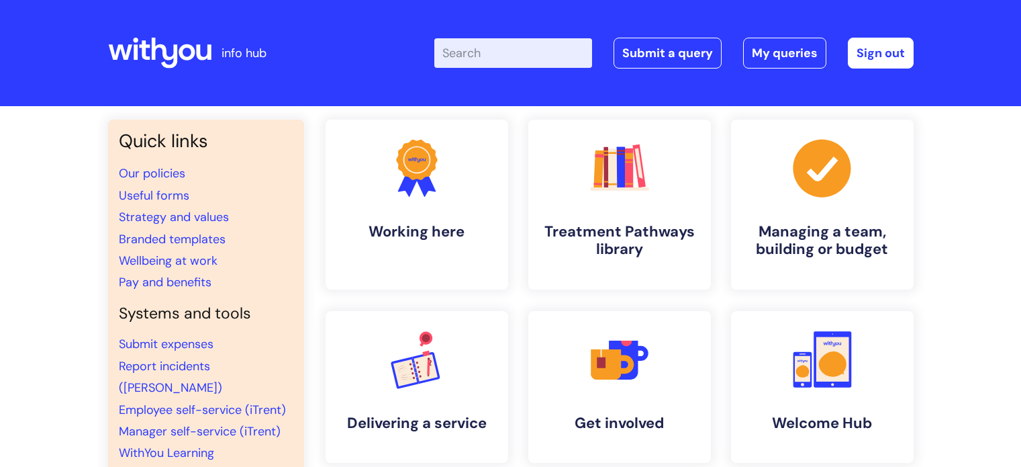 The height and width of the screenshot is (467, 1021). What do you see at coordinates (202, 410) in the screenshot?
I see `a: Employee self-service (iTrent)` at bounding box center [202, 410].